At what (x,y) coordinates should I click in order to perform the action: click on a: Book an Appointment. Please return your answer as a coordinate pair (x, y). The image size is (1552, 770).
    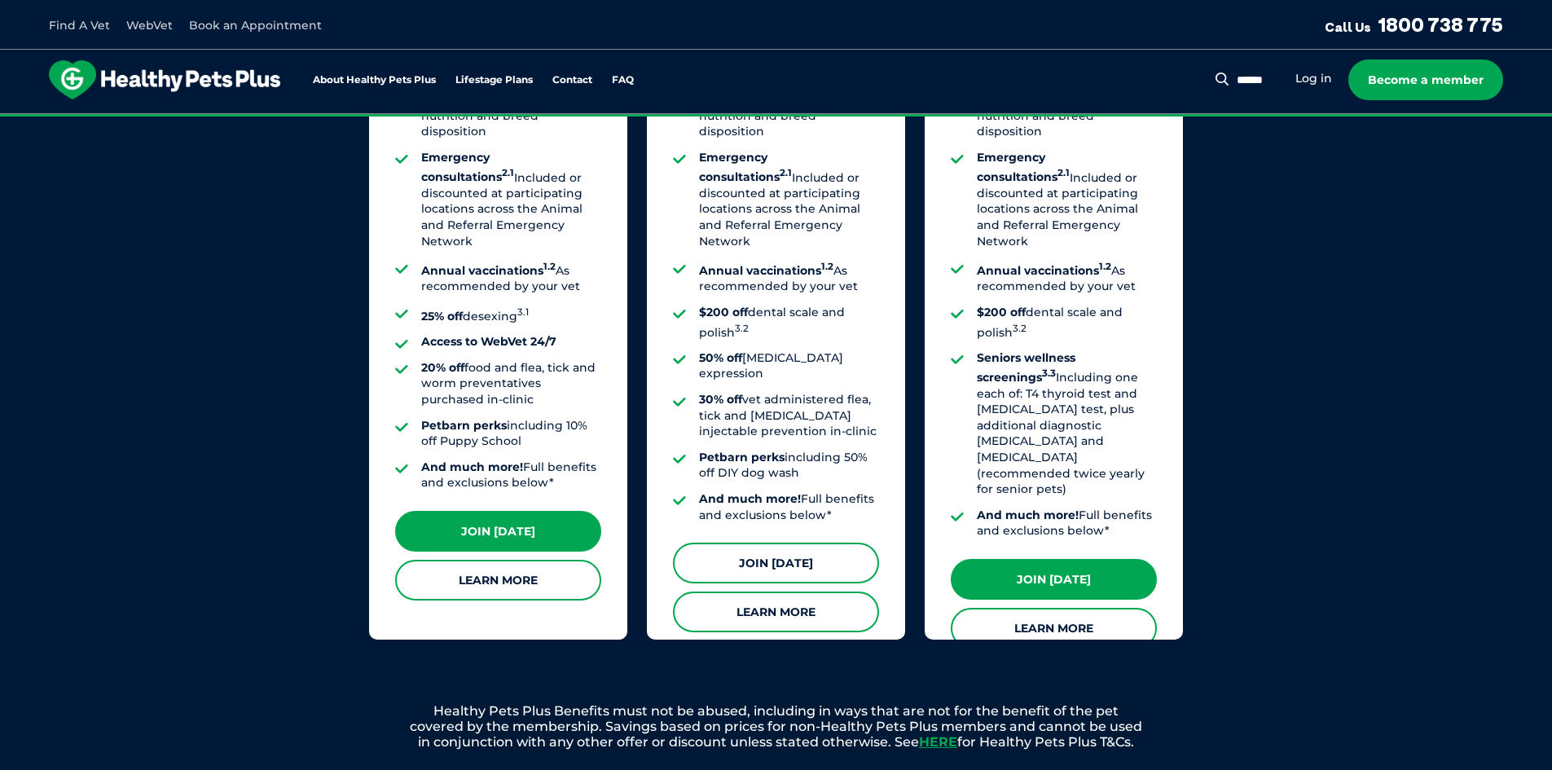
    Looking at the image, I should click on (255, 25).